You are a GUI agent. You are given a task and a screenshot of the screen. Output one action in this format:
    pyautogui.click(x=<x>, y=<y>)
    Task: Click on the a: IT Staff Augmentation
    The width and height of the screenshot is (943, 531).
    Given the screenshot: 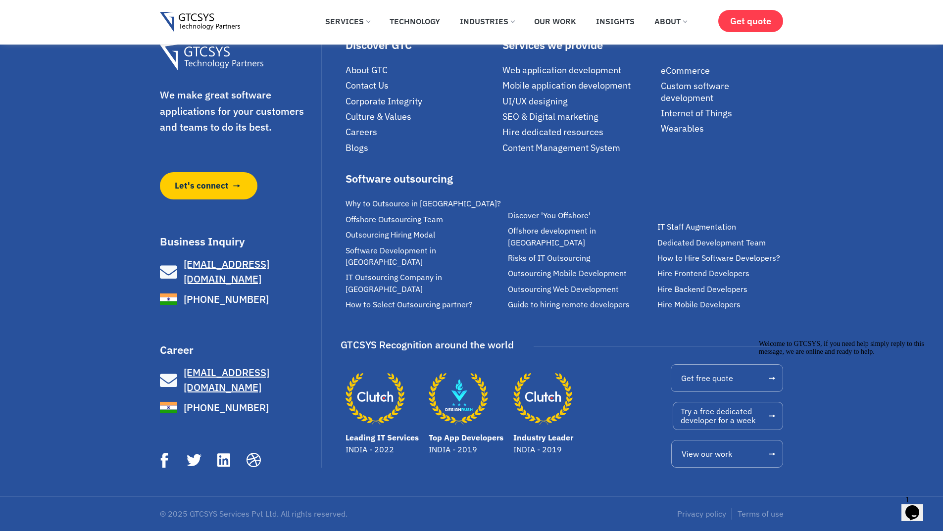 What is the action you would take?
    pyautogui.click(x=723, y=227)
    